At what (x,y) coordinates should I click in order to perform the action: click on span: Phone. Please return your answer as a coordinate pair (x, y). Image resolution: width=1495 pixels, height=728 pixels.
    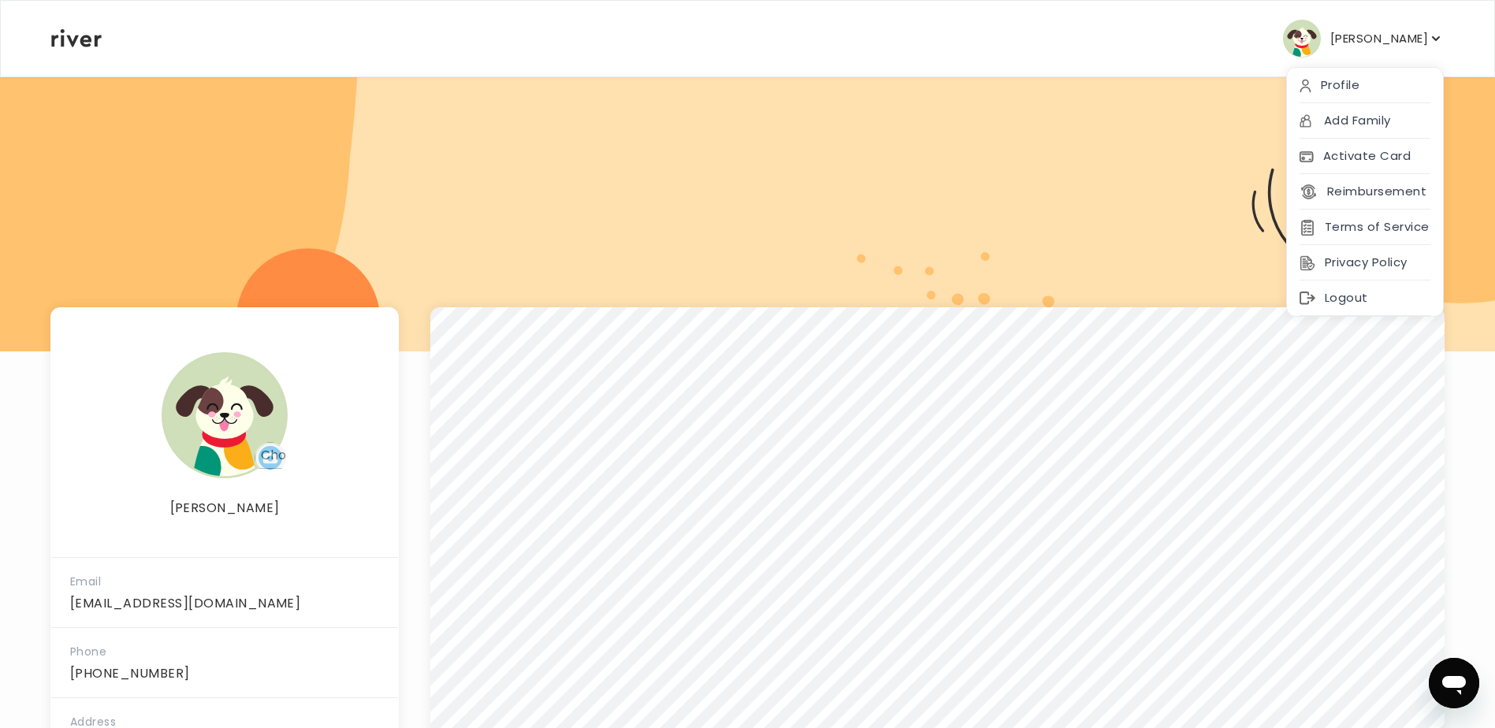
    Looking at the image, I should click on (88, 652).